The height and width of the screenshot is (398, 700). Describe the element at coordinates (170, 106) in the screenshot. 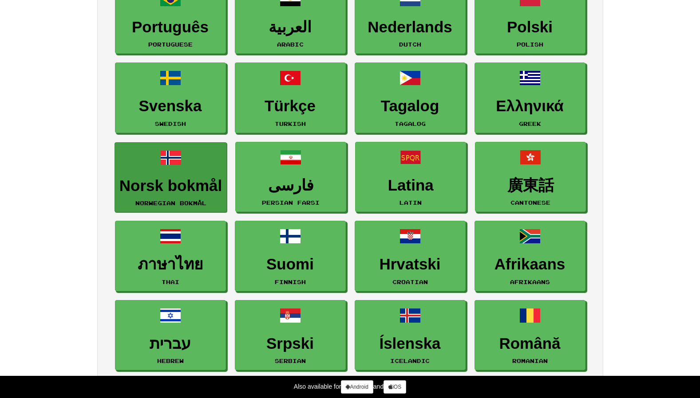

I see `h3: Svenska` at that location.